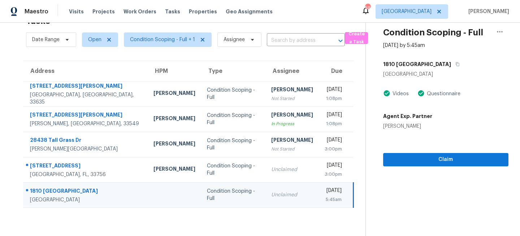  What do you see at coordinates (292, 124) in the screenshot?
I see `div: In Progress` at bounding box center [292, 124].